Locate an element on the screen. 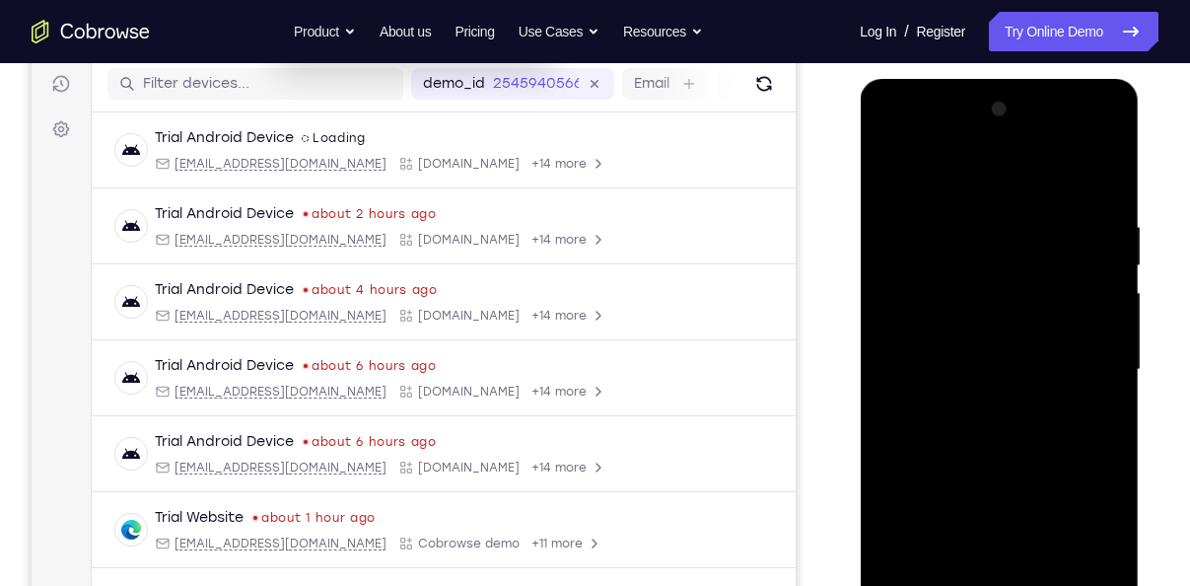 The width and height of the screenshot is (1190, 586). label: User ID is located at coordinates (722, 75).